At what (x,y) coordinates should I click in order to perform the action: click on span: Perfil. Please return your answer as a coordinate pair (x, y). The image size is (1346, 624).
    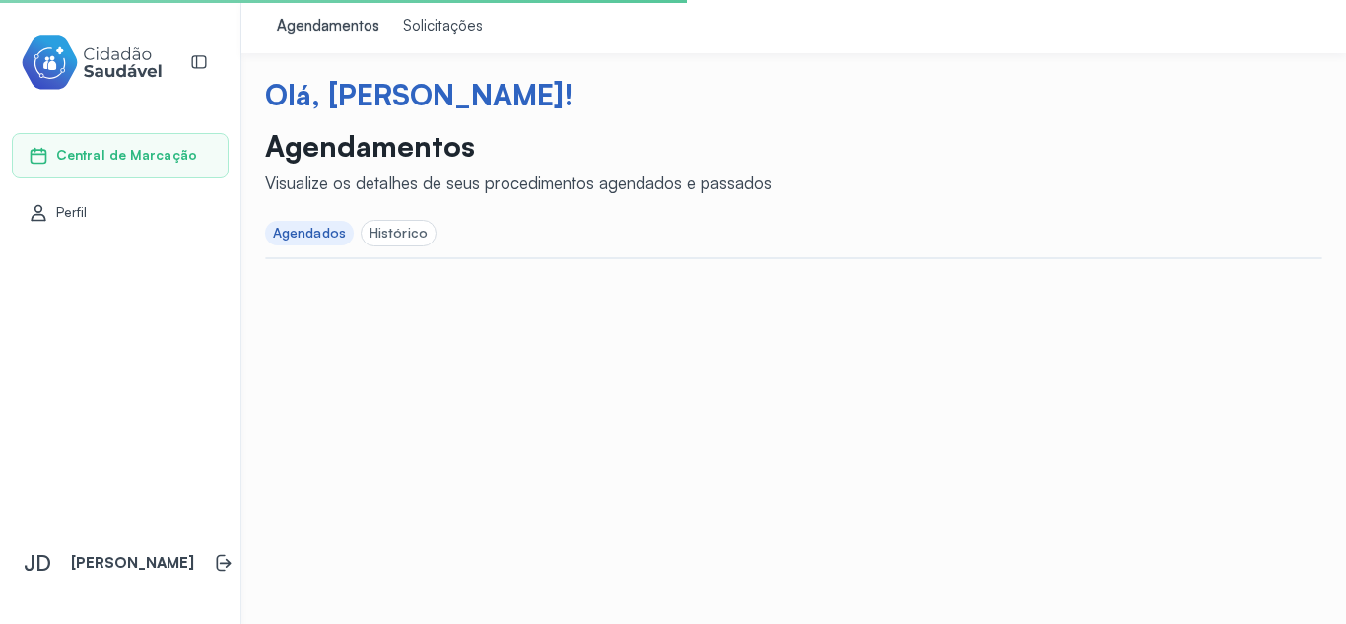
    Looking at the image, I should click on (72, 212).